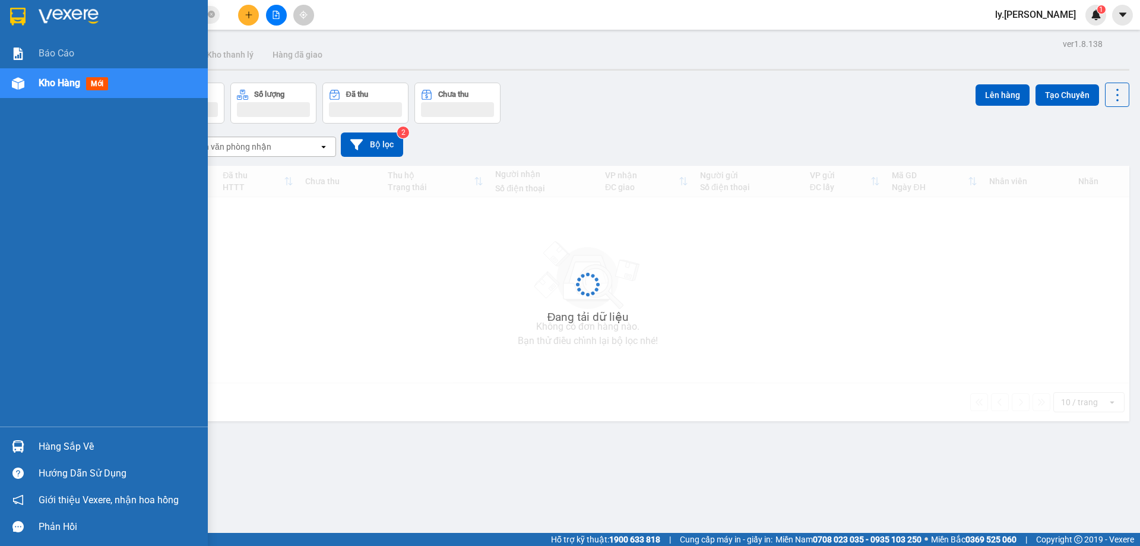 This screenshot has height=546, width=1140. Describe the element at coordinates (56, 53) in the screenshot. I see `span: Báo cáo` at that location.